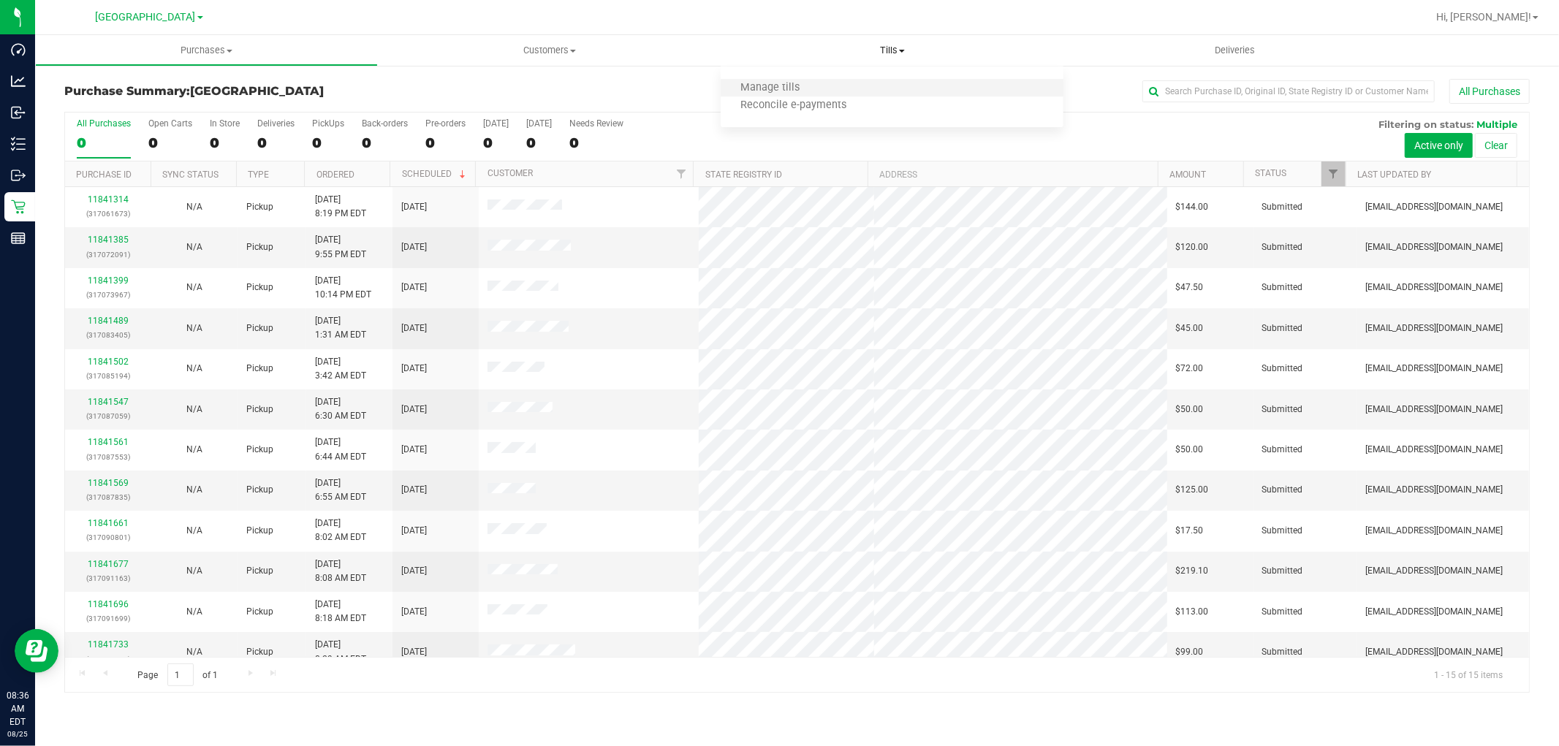 This screenshot has height=746, width=1559. I want to click on p: (317087059), so click(108, 416).